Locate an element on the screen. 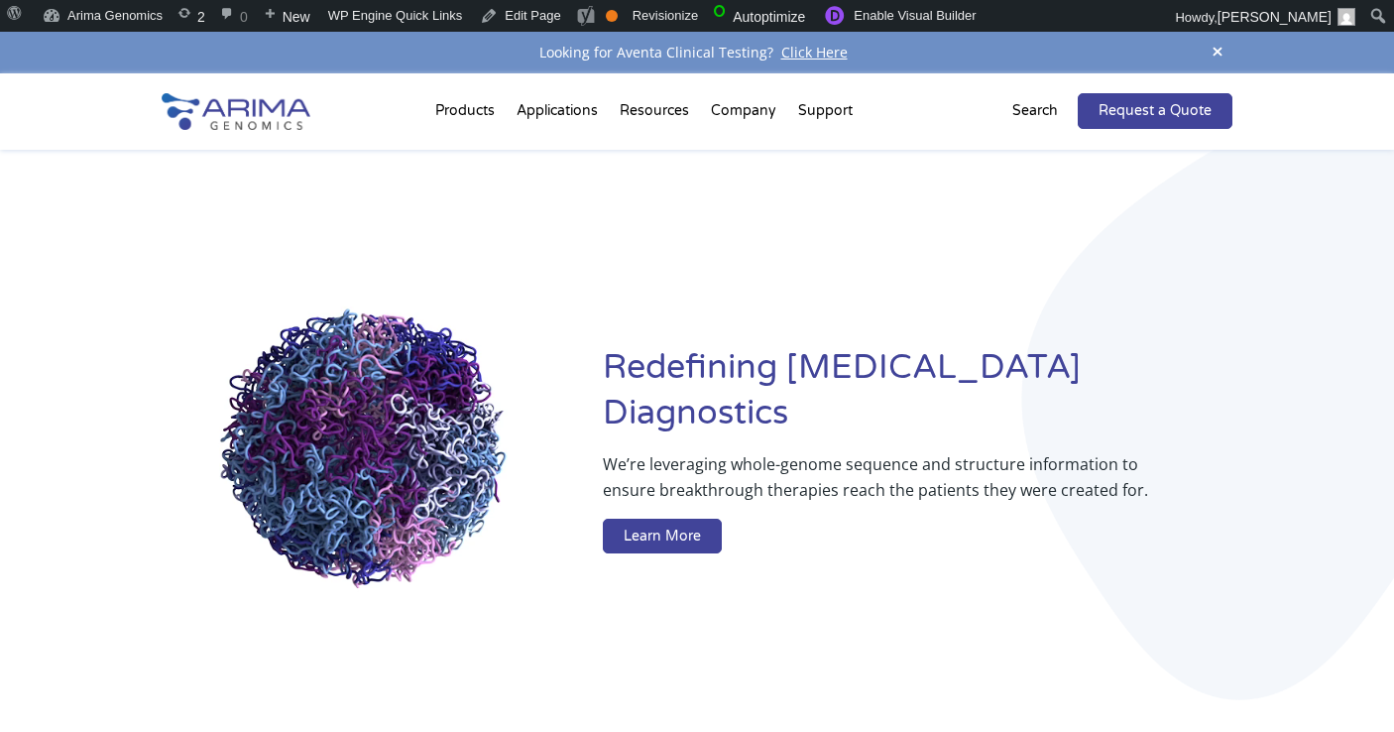  div: OK is located at coordinates (612, 16).